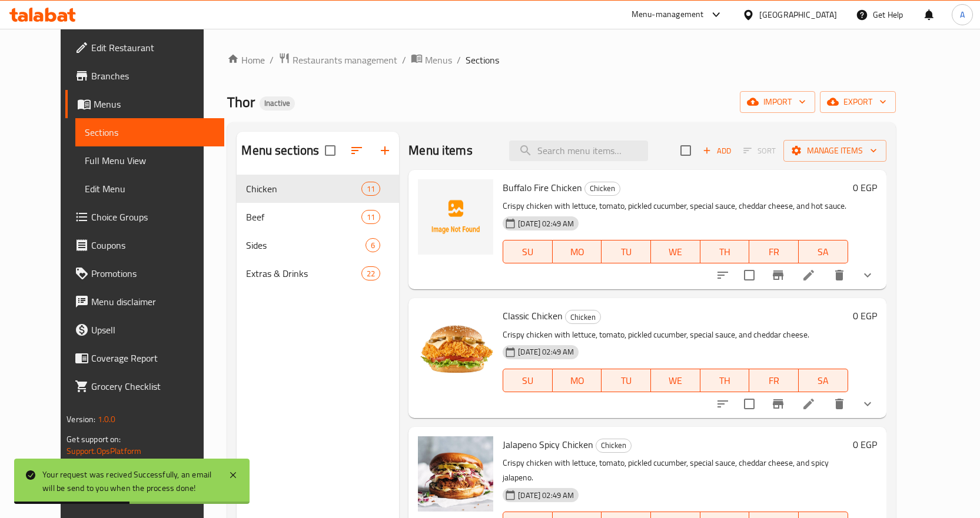 The width and height of the screenshot is (980, 518). Describe the element at coordinates (81, 420) in the screenshot. I see `span: Version:` at that location.